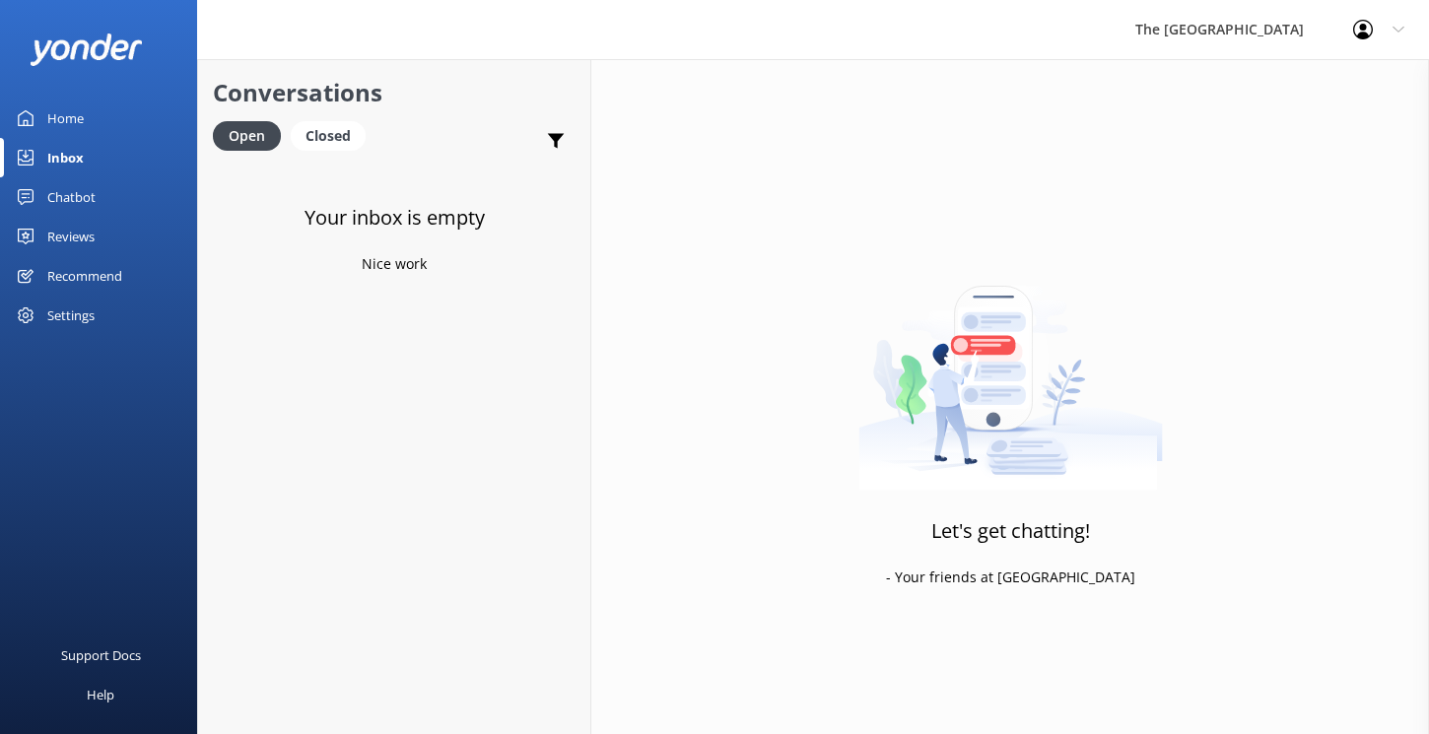  I want to click on img: yonder-white-logo.png, so click(86, 49).